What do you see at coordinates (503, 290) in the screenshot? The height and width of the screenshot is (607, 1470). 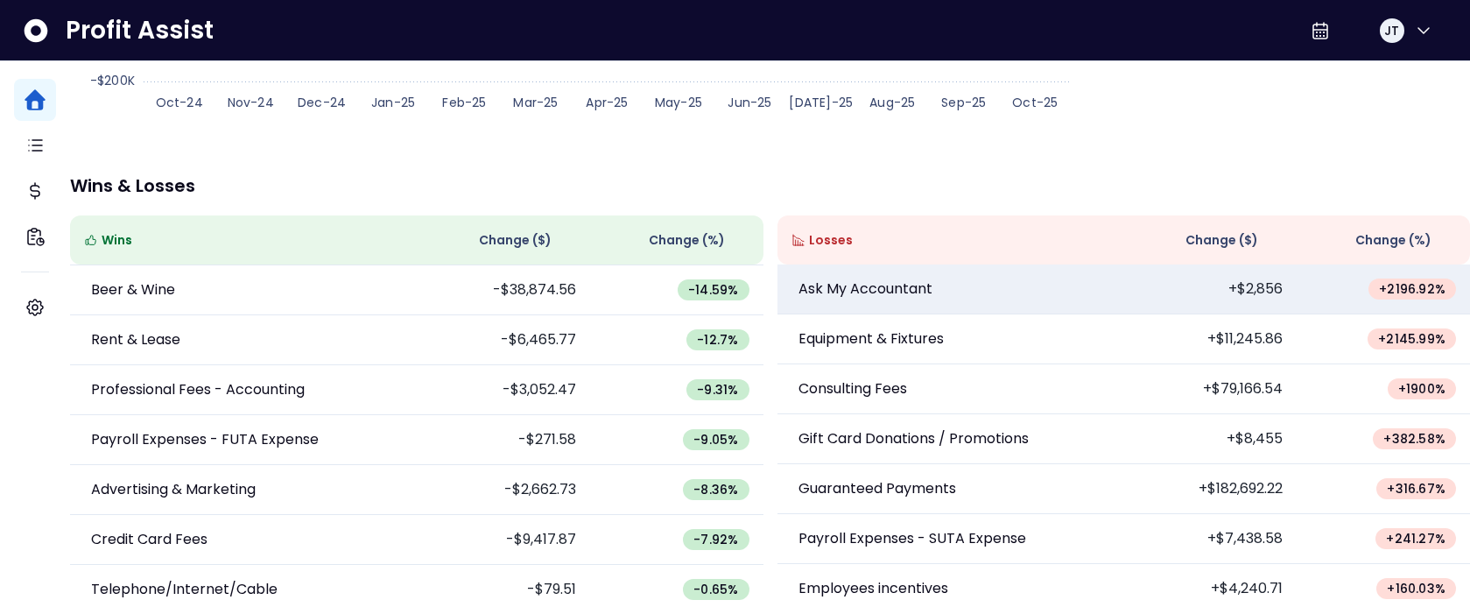 I see `td: -$38,874.56` at bounding box center [503, 290].